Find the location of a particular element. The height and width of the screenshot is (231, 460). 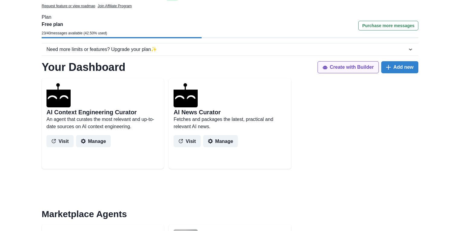

button: Add new is located at coordinates (400, 67).